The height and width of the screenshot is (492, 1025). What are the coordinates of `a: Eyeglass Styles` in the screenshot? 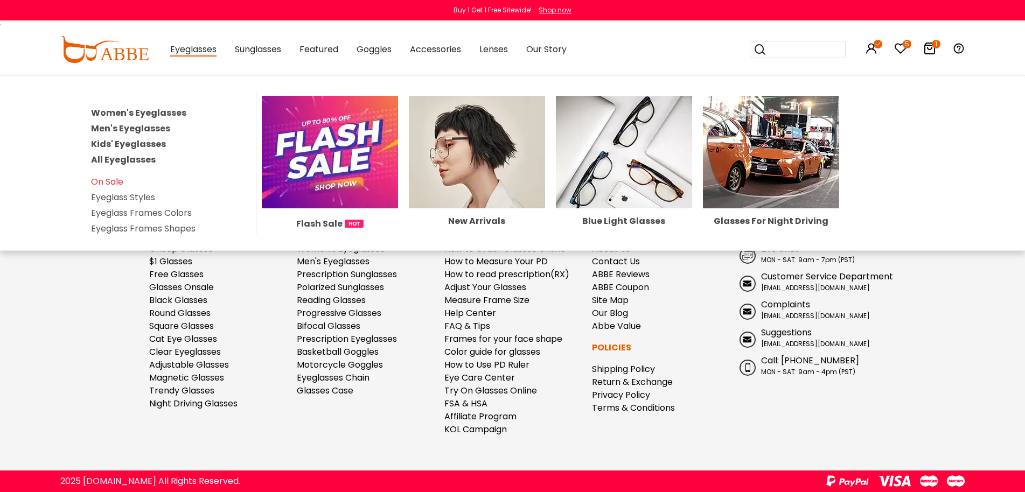 It's located at (123, 197).